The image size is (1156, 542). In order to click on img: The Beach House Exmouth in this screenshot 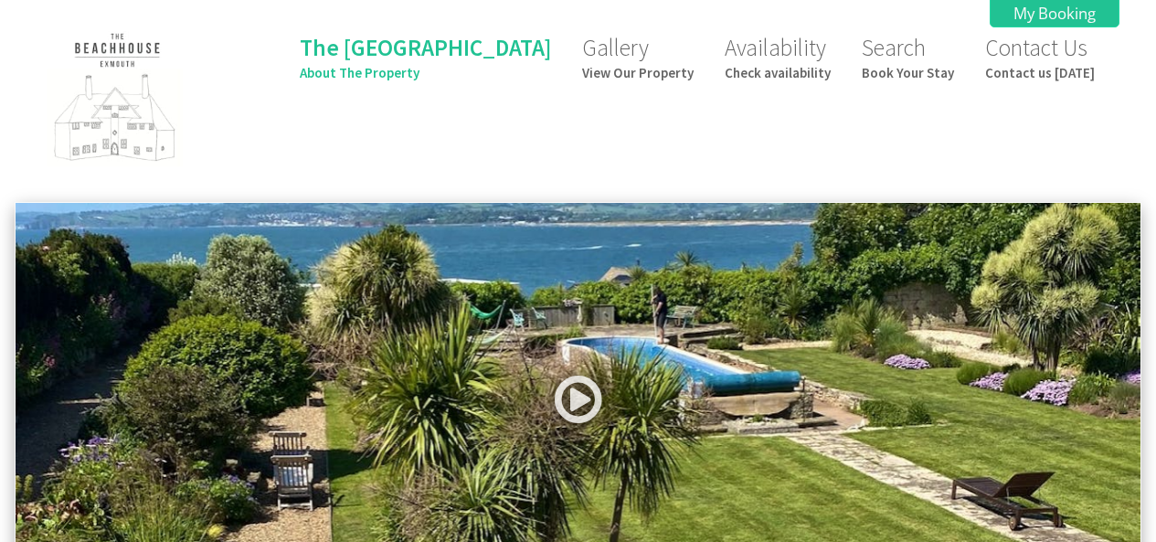, I will do `click(117, 100)`.